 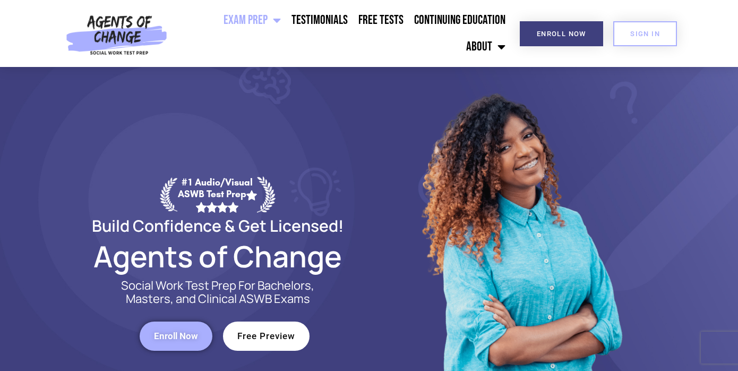 I want to click on a: SIGN IN, so click(x=645, y=33).